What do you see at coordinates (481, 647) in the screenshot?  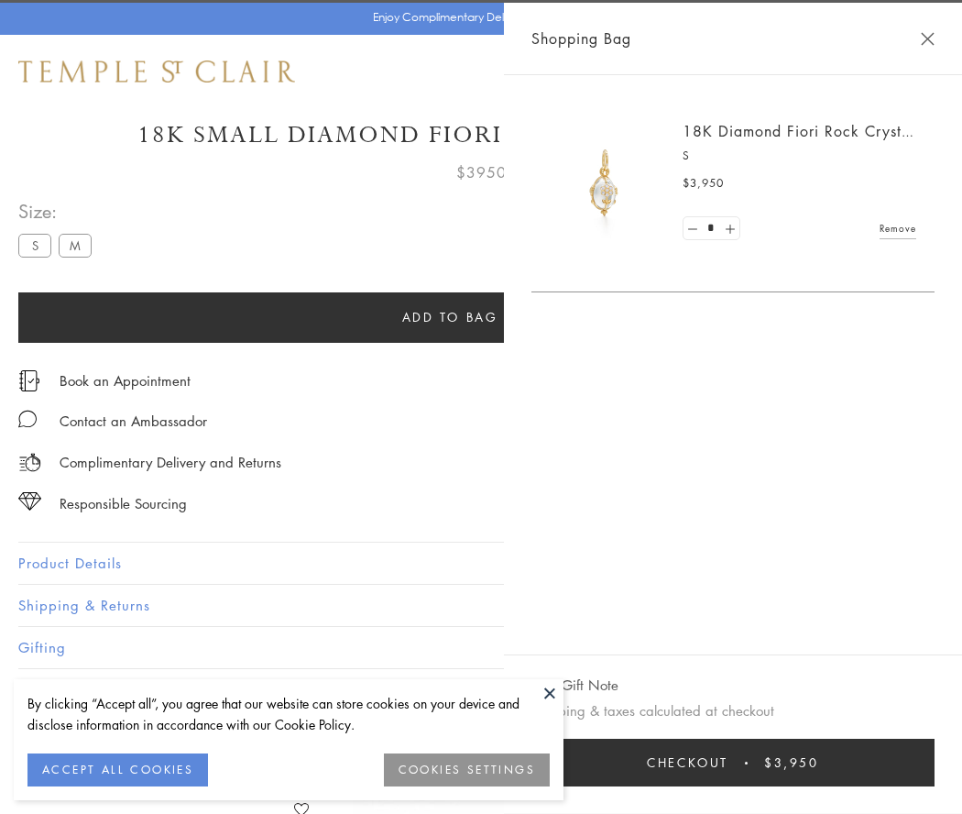 I see `button: Gifting` at bounding box center [481, 647].